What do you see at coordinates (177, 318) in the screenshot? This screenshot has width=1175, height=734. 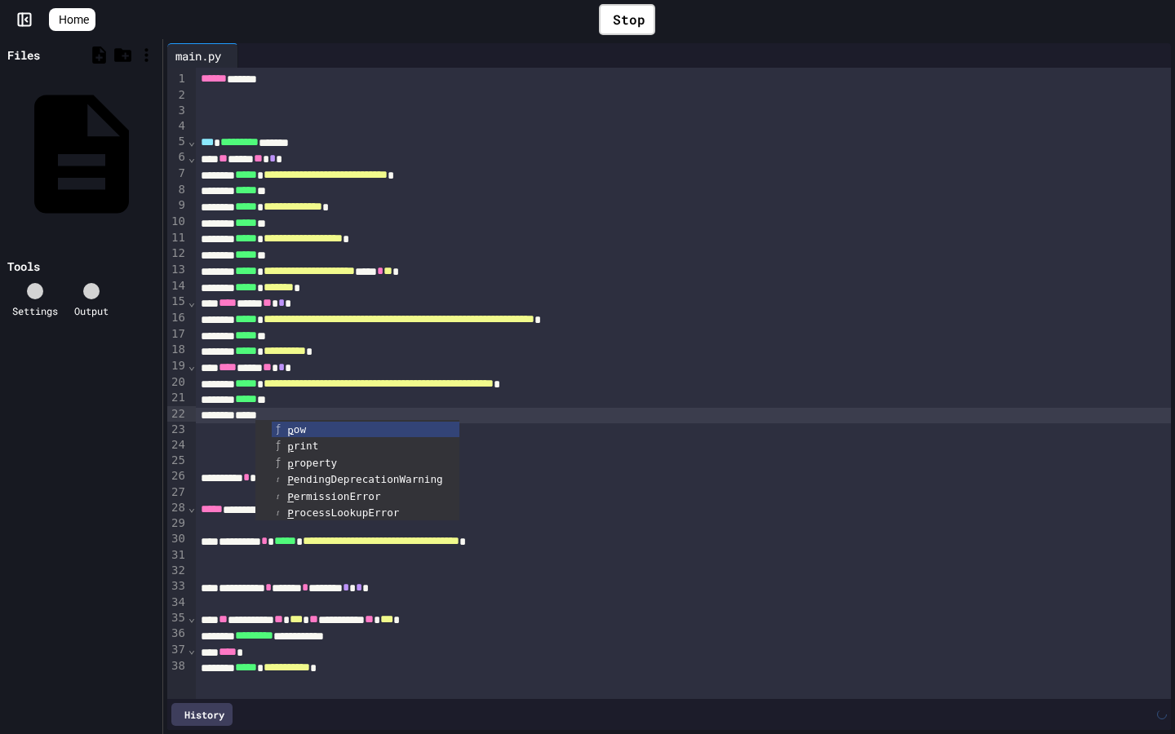 I see `div: 16` at bounding box center [177, 318].